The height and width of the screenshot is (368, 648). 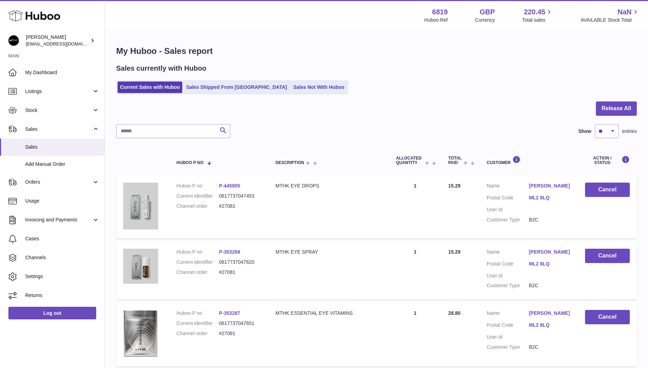 I want to click on a: P-353269, so click(x=230, y=252).